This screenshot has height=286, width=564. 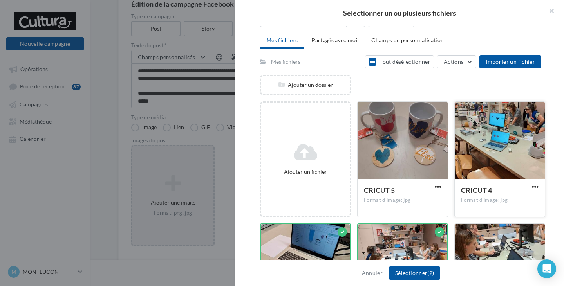 I want to click on span: Importer un fichier, so click(x=510, y=61).